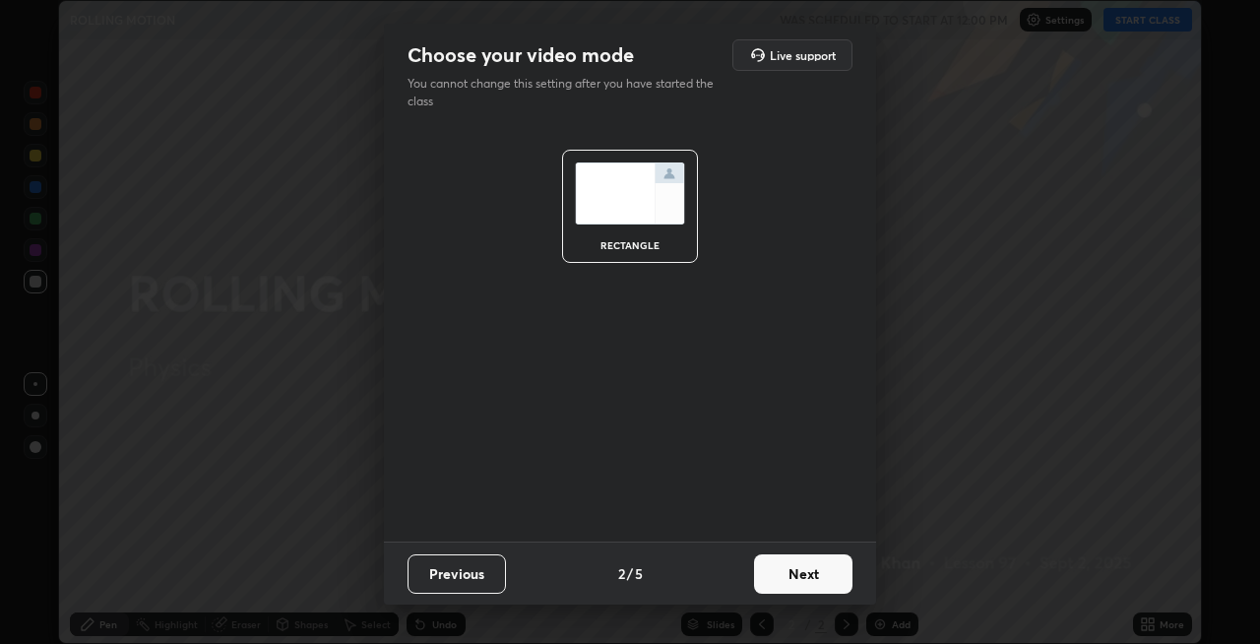 This screenshot has width=1260, height=644. Describe the element at coordinates (639, 573) in the screenshot. I see `h4: 5` at that location.